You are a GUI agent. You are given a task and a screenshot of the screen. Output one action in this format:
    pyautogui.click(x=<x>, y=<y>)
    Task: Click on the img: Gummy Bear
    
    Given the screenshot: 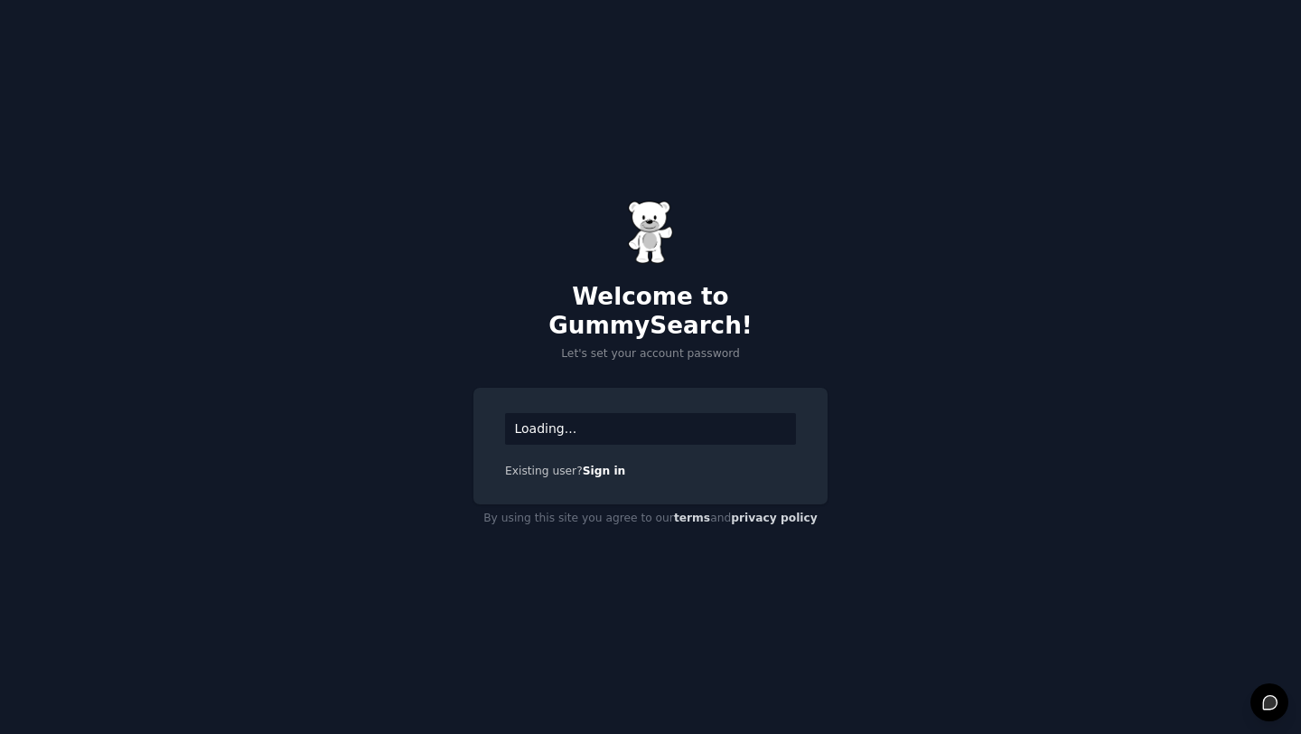 What is the action you would take?
    pyautogui.click(x=650, y=232)
    